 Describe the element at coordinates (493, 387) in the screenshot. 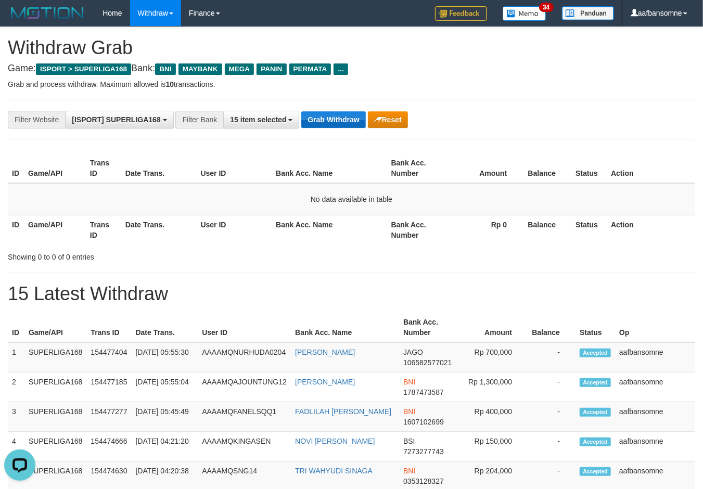

I see `td: Rp 1,300,000` at that location.